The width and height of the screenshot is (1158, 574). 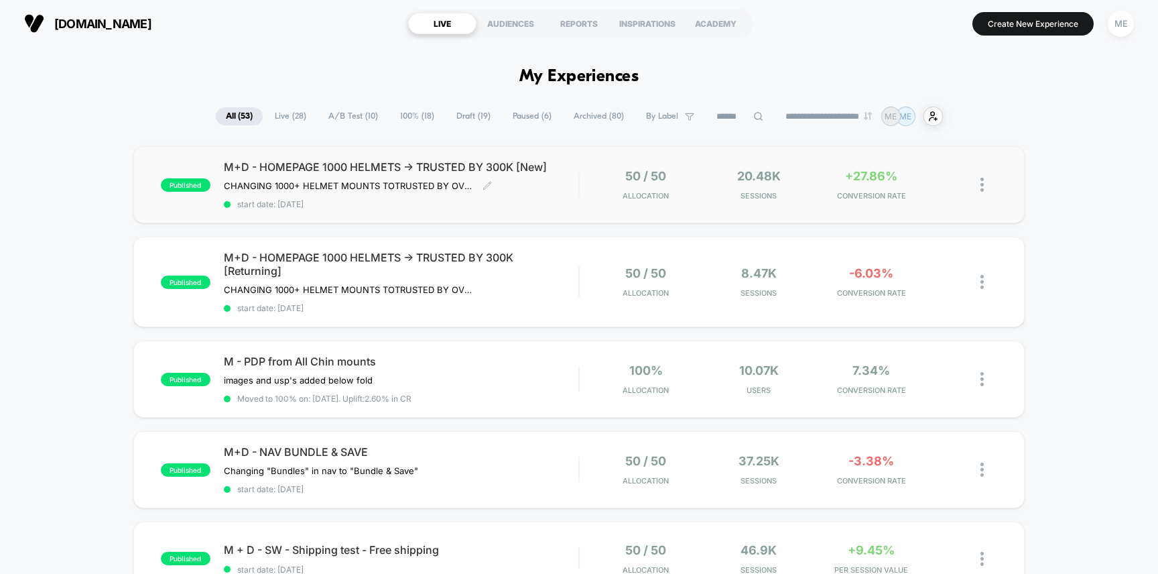 What do you see at coordinates (759, 460) in the screenshot?
I see `span: 37.25k` at bounding box center [759, 460].